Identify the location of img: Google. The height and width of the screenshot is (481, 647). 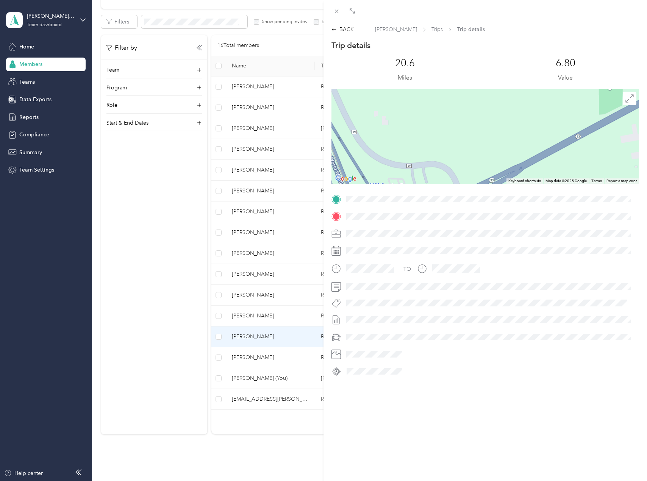
(346, 179).